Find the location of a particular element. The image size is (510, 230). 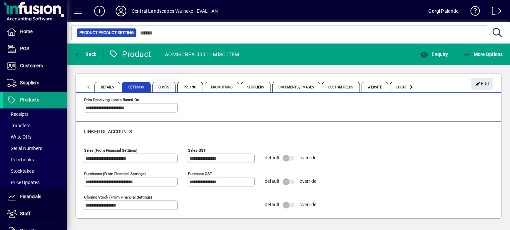

mat-label: Print Receiving Labels Based On is located at coordinates (112, 100).